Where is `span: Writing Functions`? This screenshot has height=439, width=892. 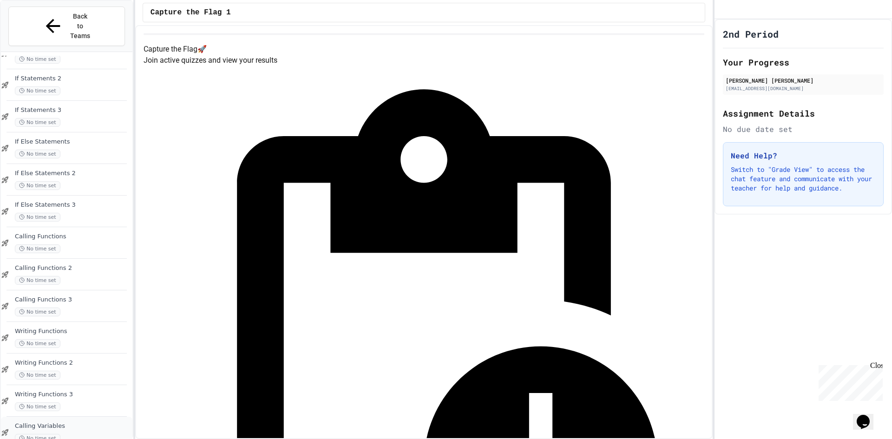
span: Writing Functions is located at coordinates (73, 331).